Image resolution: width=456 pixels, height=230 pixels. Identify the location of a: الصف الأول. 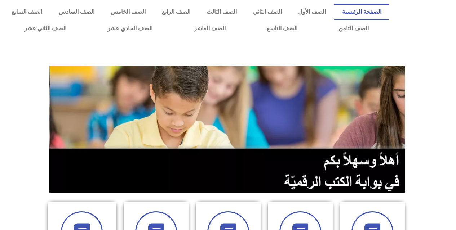
(312, 12).